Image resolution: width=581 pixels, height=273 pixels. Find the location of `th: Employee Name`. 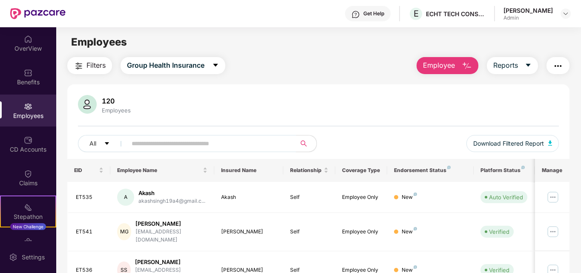

th: Employee Name is located at coordinates (162, 170).